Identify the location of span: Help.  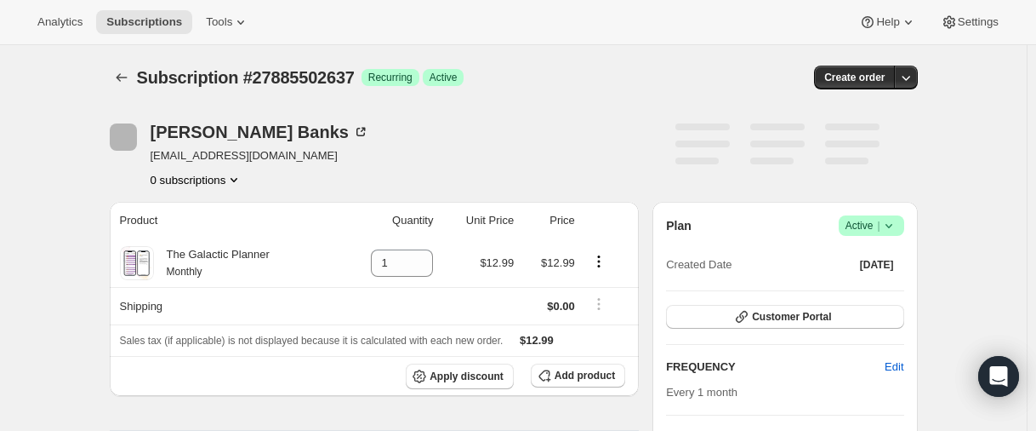
(888, 22).